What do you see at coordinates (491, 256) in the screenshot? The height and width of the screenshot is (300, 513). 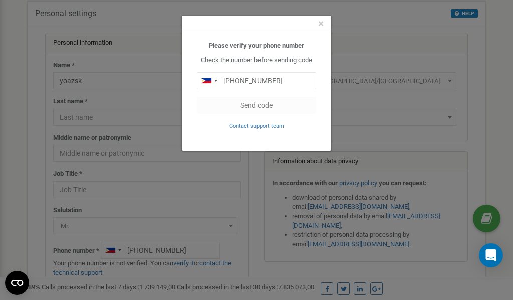 I see `div: Open Intercom Messenger` at bounding box center [491, 256].